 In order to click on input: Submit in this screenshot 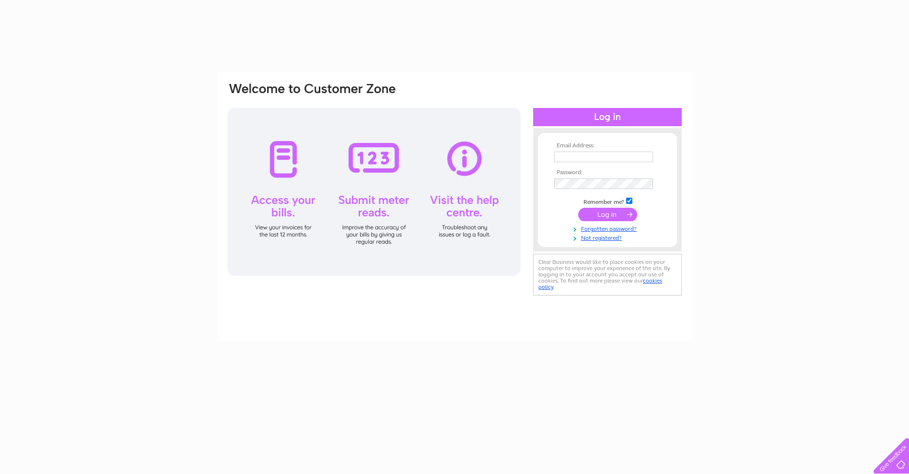, I will do `click(608, 214)`.